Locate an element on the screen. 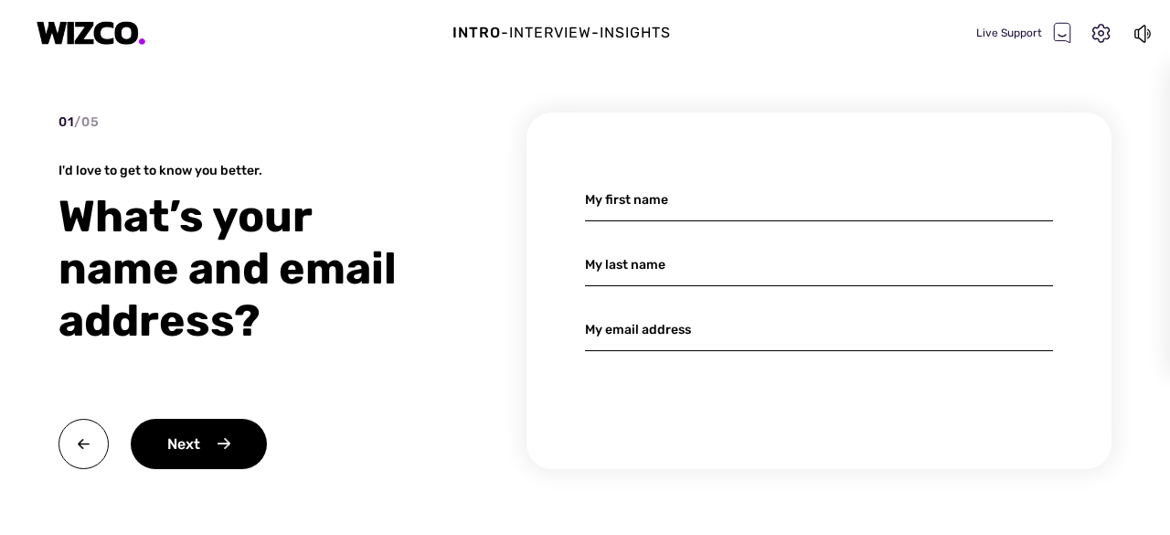 Image resolution: width=1170 pixels, height=535 pixels. img: back is located at coordinates (83, 443).